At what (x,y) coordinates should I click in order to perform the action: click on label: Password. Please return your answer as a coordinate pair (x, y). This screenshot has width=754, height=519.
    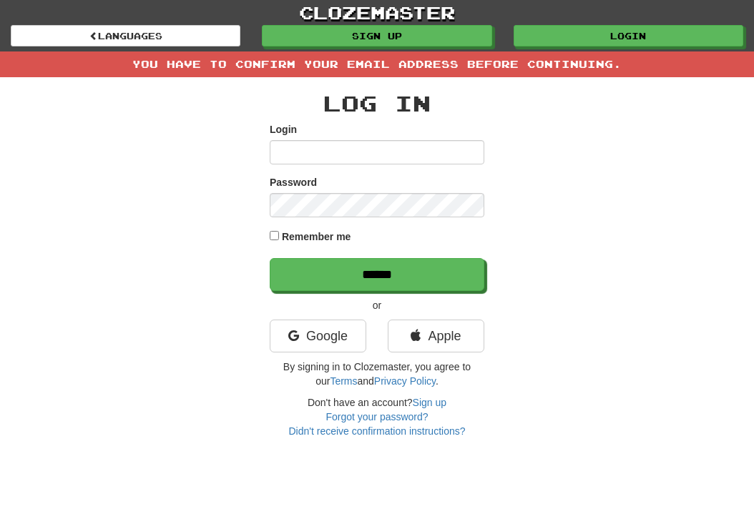
    Looking at the image, I should click on (293, 182).